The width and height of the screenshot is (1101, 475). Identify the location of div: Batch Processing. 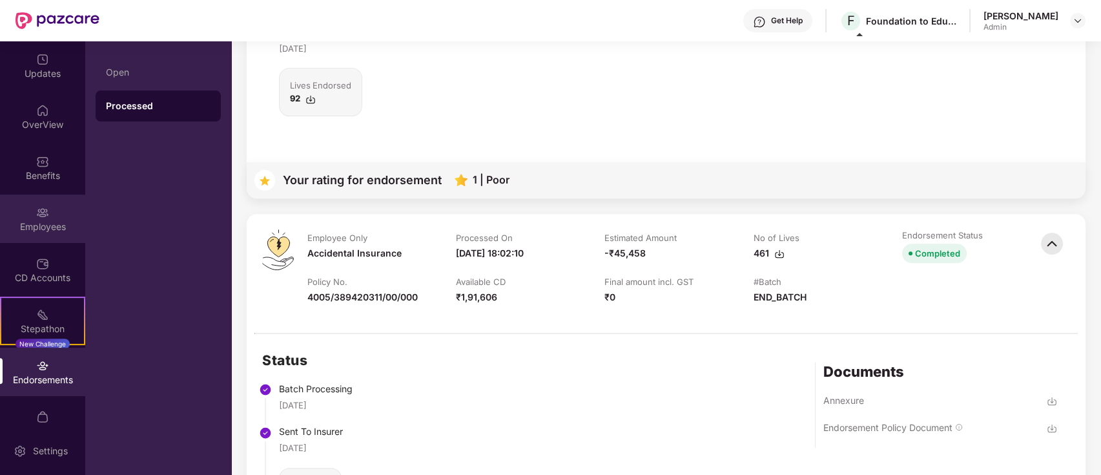
(332, 389).